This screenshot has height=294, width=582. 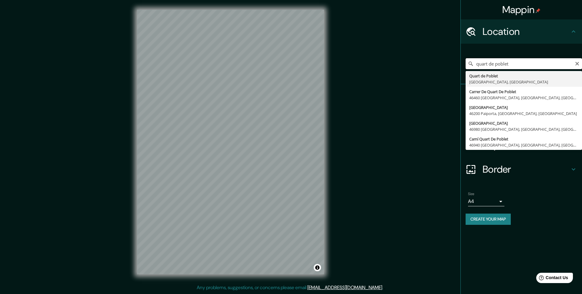 What do you see at coordinates (521, 96) in the screenshot?
I see `div: Pins` at bounding box center [521, 96].